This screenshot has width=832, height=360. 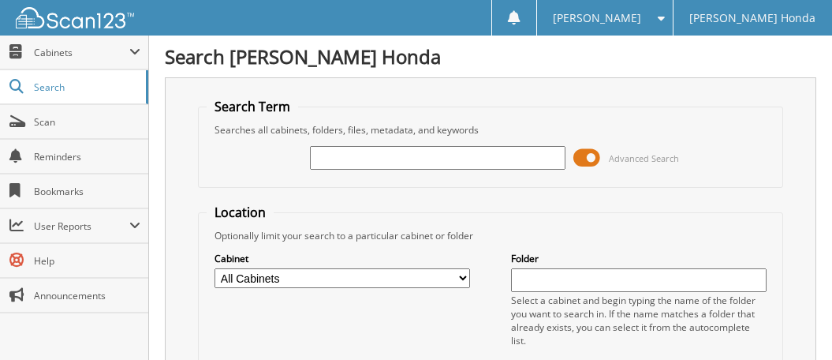 I want to click on div: Optionally limit your search to a particular cabinet or folder, so click(x=490, y=235).